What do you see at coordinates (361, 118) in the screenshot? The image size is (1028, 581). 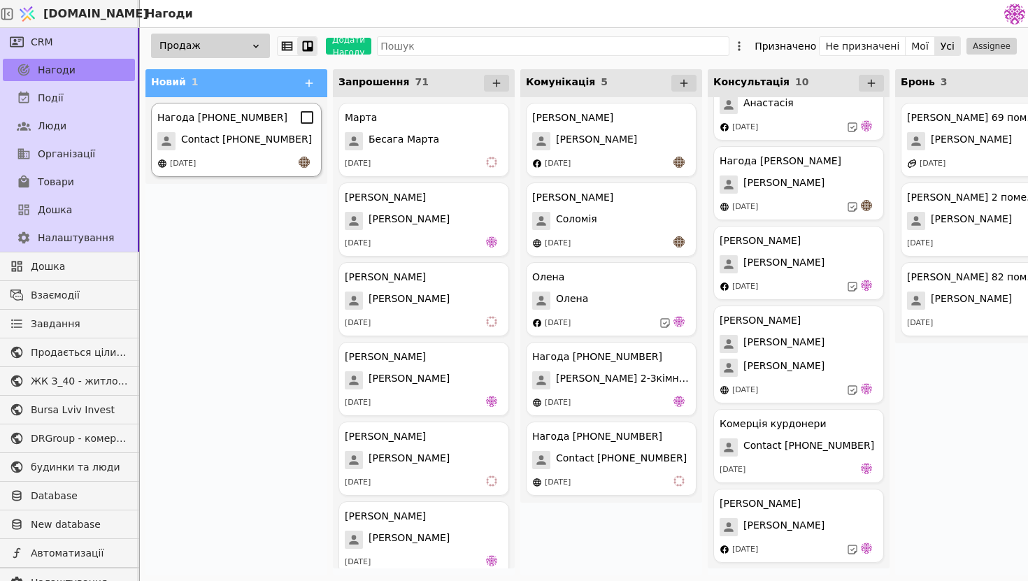 I see `div: Марта` at bounding box center [361, 118].